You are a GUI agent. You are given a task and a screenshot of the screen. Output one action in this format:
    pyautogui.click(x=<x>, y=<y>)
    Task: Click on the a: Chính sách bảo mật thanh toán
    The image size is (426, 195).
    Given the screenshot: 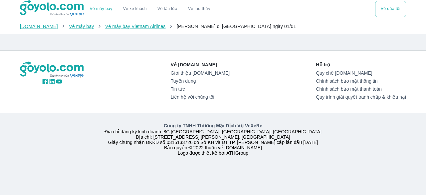 What is the action you would take?
    pyautogui.click(x=361, y=89)
    